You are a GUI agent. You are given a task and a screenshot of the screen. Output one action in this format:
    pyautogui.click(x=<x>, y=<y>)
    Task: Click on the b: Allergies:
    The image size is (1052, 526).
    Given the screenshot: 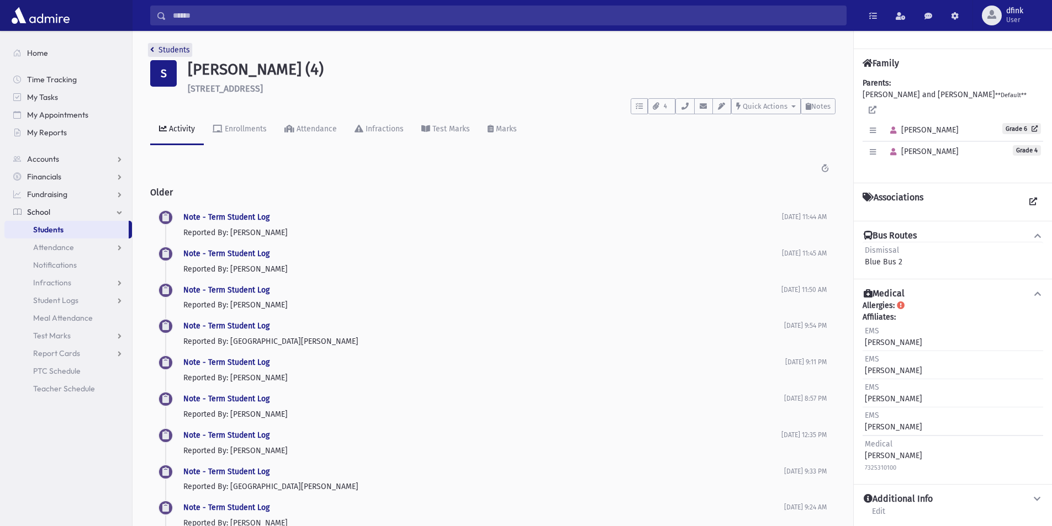 What is the action you would take?
    pyautogui.click(x=879, y=305)
    